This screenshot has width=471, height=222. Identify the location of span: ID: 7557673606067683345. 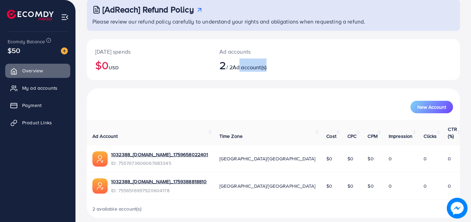
(159, 163).